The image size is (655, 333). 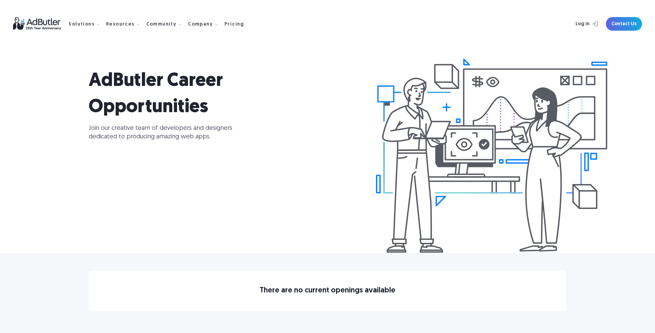 I want to click on div: Solutions, so click(x=82, y=25).